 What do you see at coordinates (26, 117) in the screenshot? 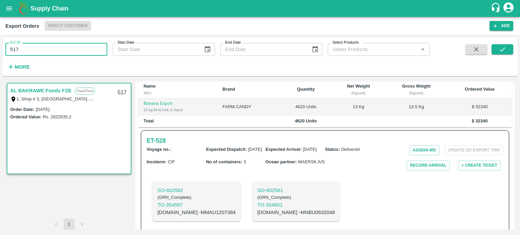
I see `label: Ordered Value:` at bounding box center [26, 117].